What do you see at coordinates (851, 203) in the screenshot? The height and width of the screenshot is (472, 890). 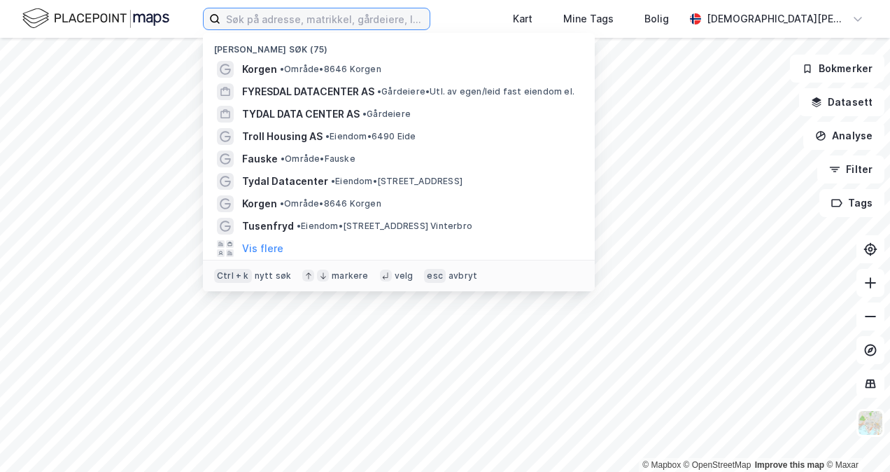 I see `button: Tags` at bounding box center [851, 203].